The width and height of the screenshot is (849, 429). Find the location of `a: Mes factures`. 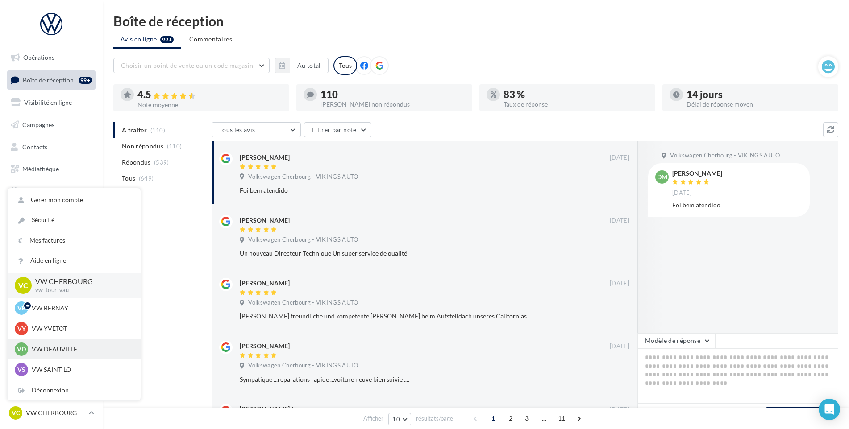

a: Mes factures is located at coordinates (74, 241).